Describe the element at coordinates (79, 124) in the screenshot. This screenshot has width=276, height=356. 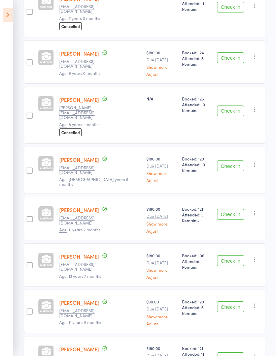
I see `span: : 8 years 1 months` at that location.